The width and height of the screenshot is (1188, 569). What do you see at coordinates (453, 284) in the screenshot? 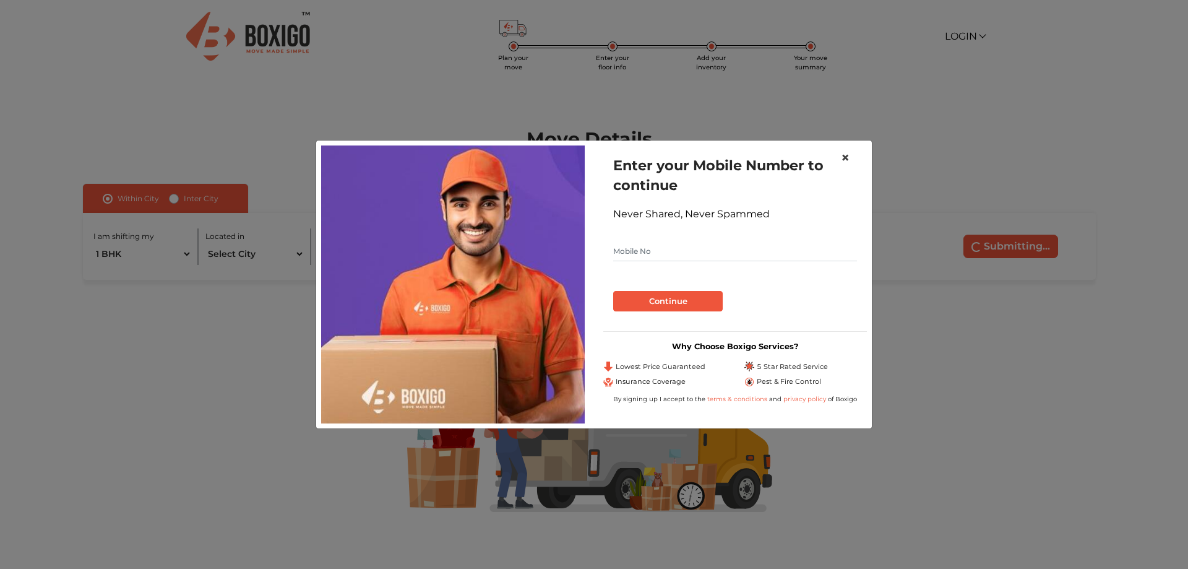
I see `img: relocation-img` at bounding box center [453, 284].